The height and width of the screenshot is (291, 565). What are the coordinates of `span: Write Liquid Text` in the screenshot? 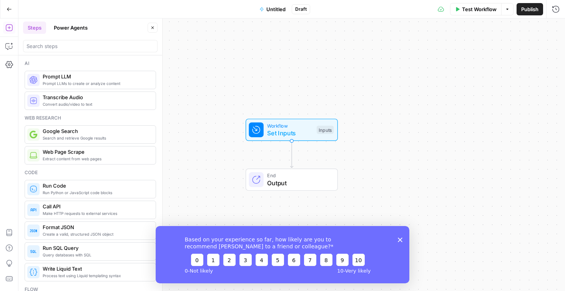 It's located at (96, 269).